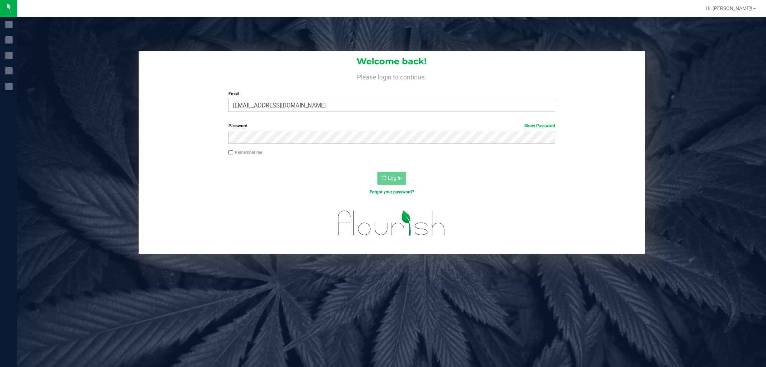  Describe the element at coordinates (392, 61) in the screenshot. I see `h1: Welcome back!` at that location.